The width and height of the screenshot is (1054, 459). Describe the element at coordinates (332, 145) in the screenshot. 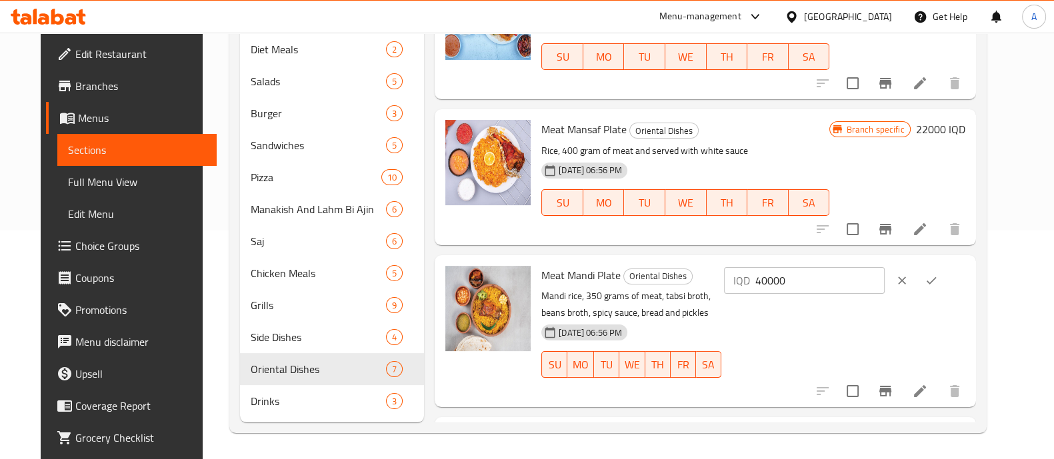

I see `div: Sandwiches5` at that location.